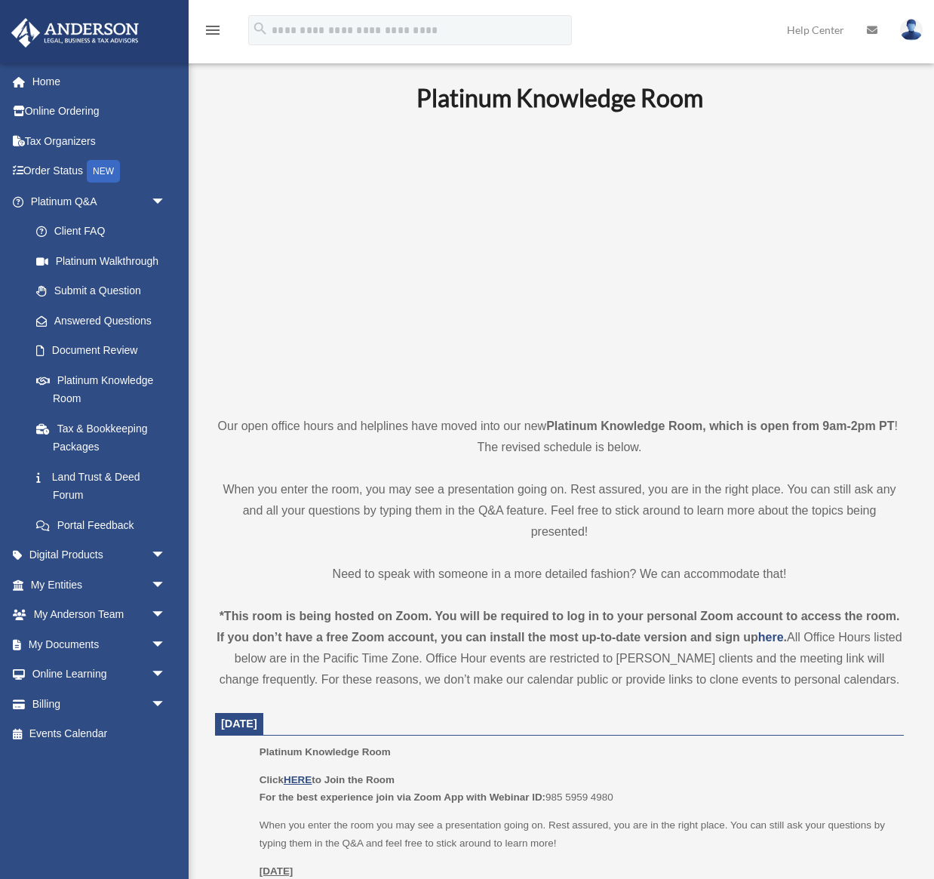 This screenshot has width=934, height=879. I want to click on a: My Documentsarrow_drop_down, so click(100, 644).